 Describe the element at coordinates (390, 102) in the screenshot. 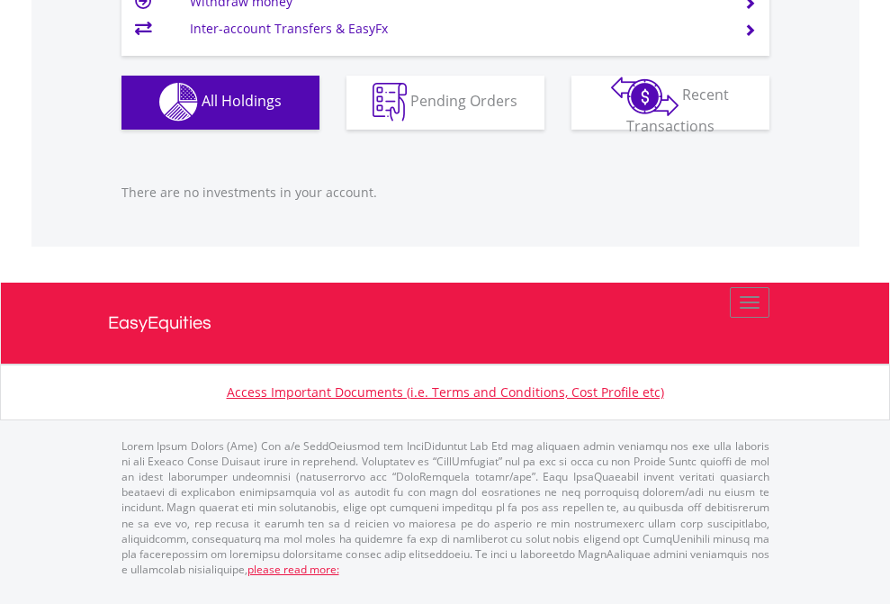

I see `img: pending_instructions-wht.png` at that location.